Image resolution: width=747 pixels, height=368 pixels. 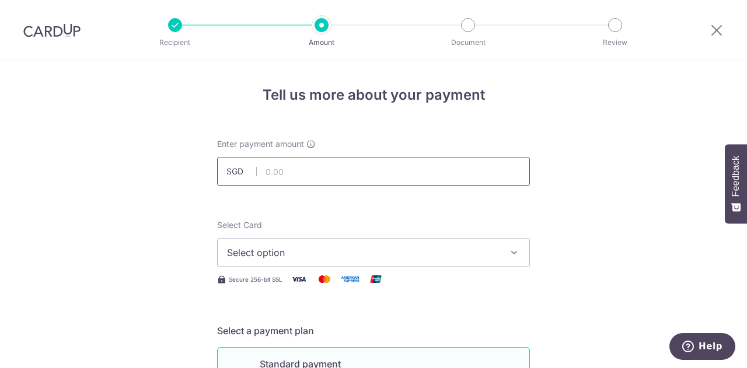 What do you see at coordinates (322, 43) in the screenshot?
I see `p: Amount` at bounding box center [322, 43].